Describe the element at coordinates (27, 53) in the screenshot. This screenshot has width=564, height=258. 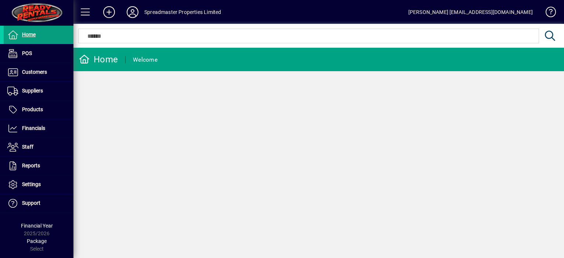
I see `span: POS` at that location.